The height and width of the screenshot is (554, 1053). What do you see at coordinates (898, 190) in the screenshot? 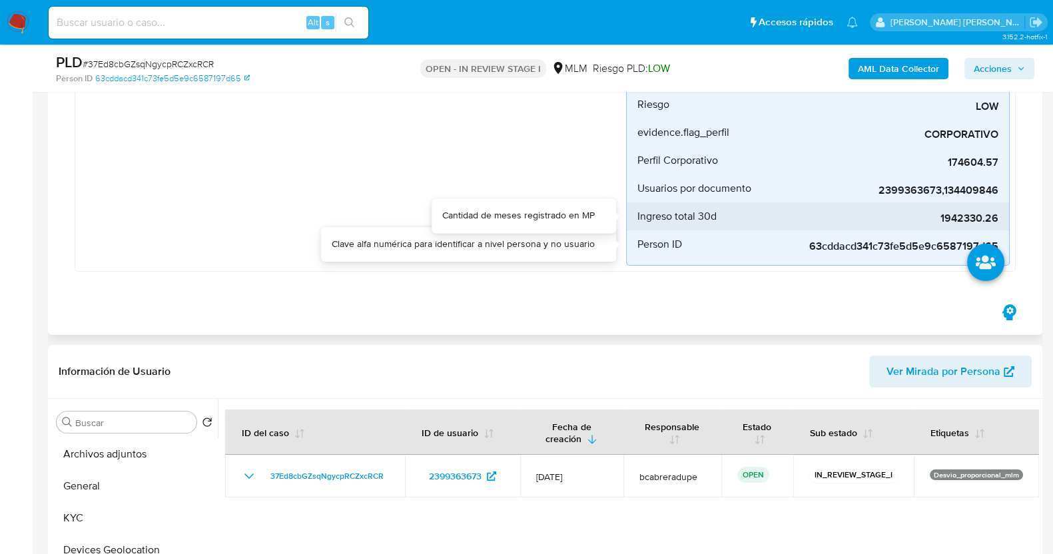
I see `span: 2399363673,134409846` at bounding box center [898, 190].